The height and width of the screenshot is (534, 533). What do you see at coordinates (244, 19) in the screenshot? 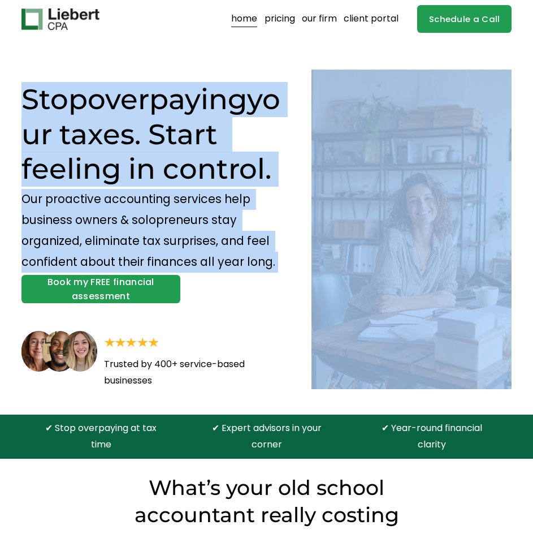
I see `a: home` at bounding box center [244, 19].